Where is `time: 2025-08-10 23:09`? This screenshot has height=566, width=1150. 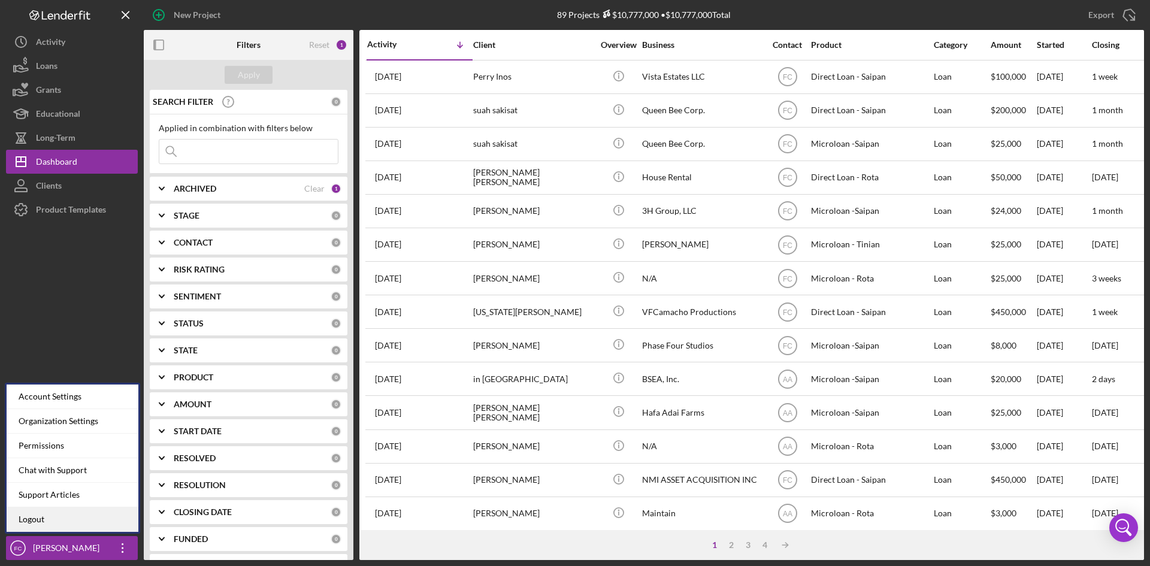
time: 2025-08-10 23:09 is located at coordinates (388, 446).